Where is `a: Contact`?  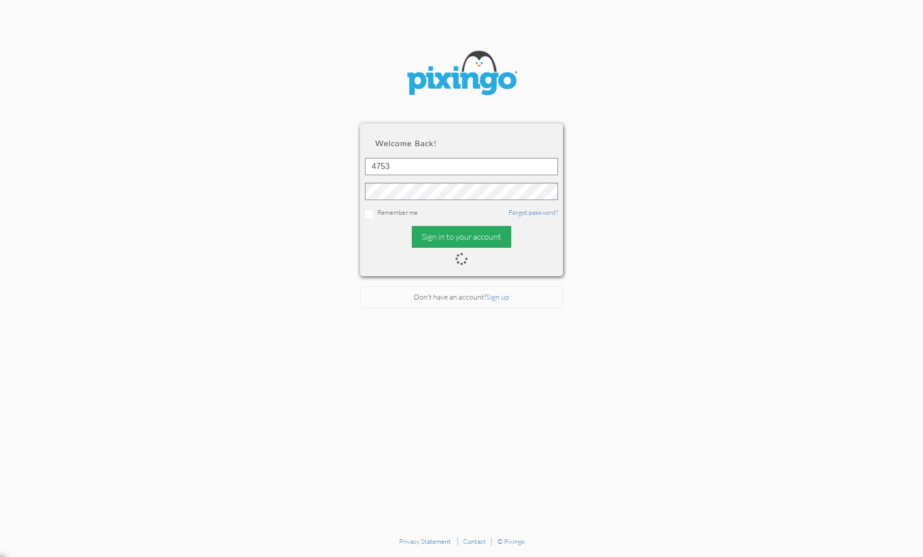 a: Contact is located at coordinates (474, 541).